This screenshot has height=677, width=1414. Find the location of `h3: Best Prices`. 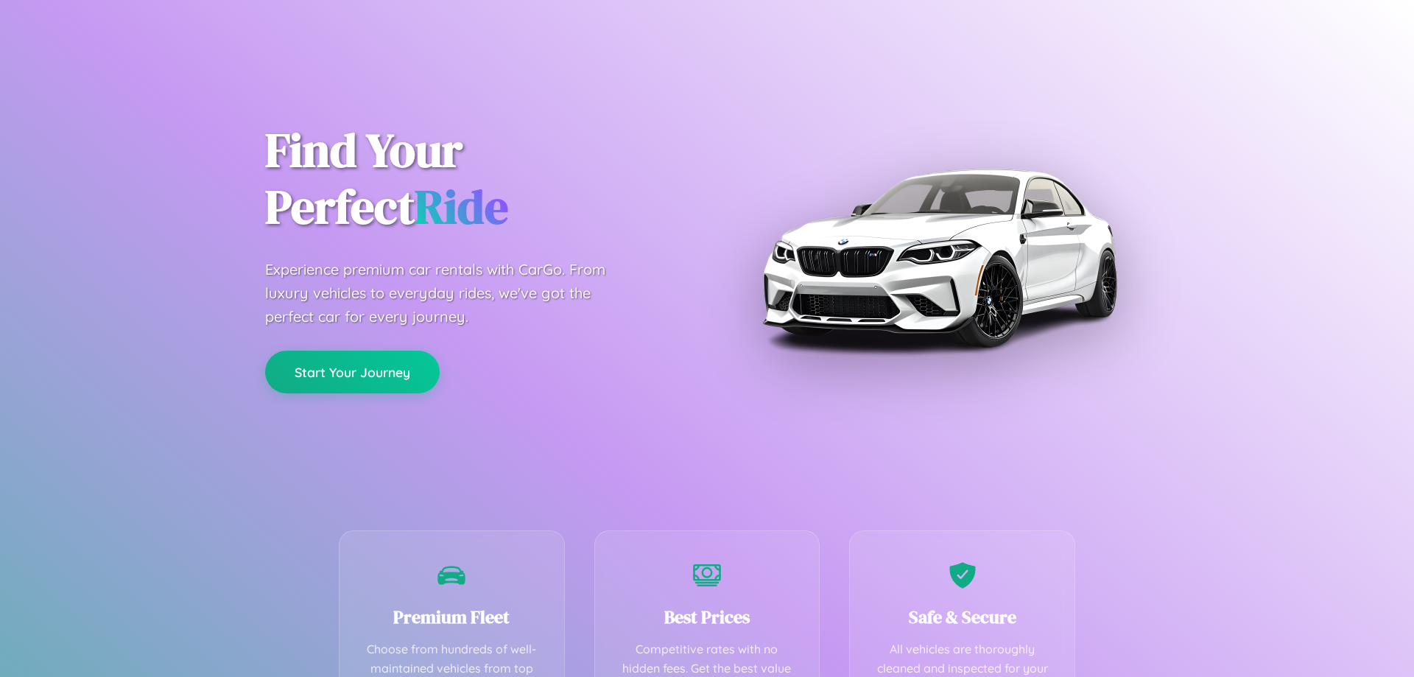

h3: Best Prices is located at coordinates (707, 616).